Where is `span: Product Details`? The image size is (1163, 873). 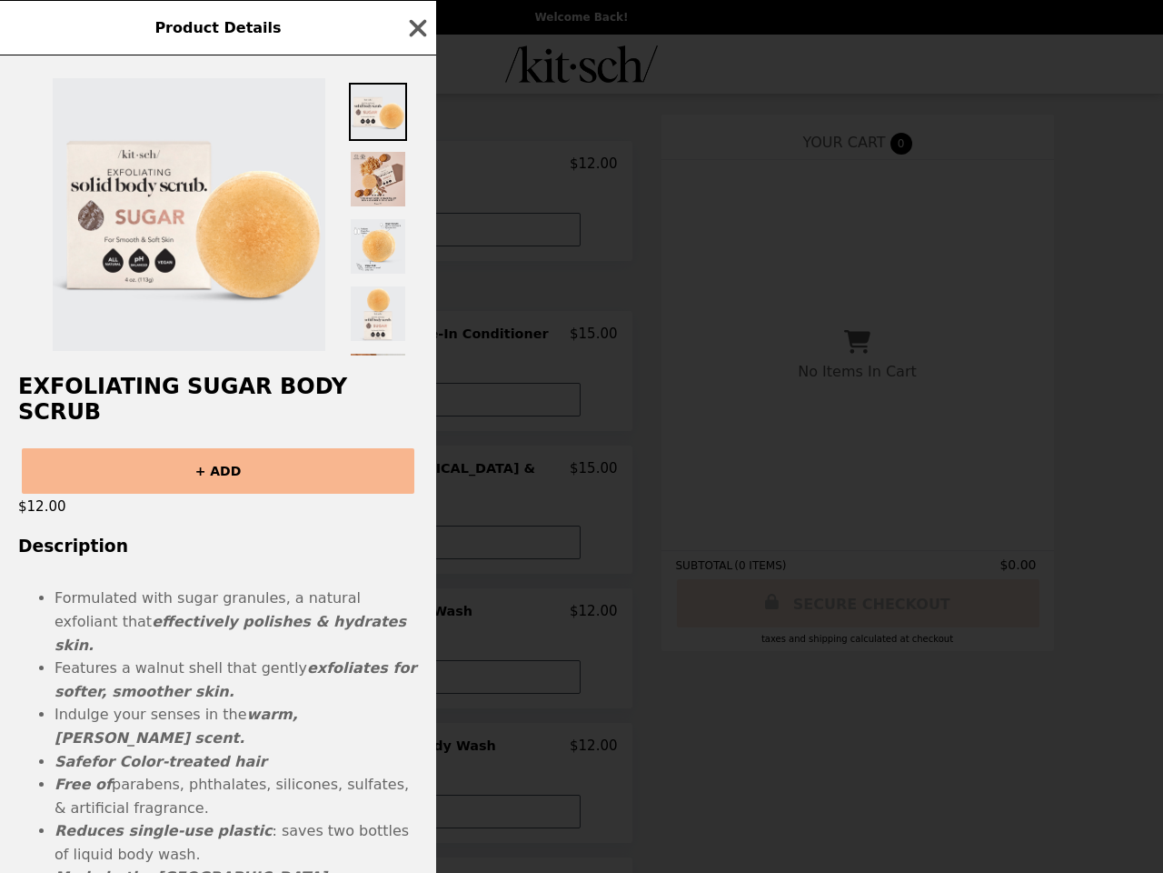 span: Product Details is located at coordinates (217, 27).